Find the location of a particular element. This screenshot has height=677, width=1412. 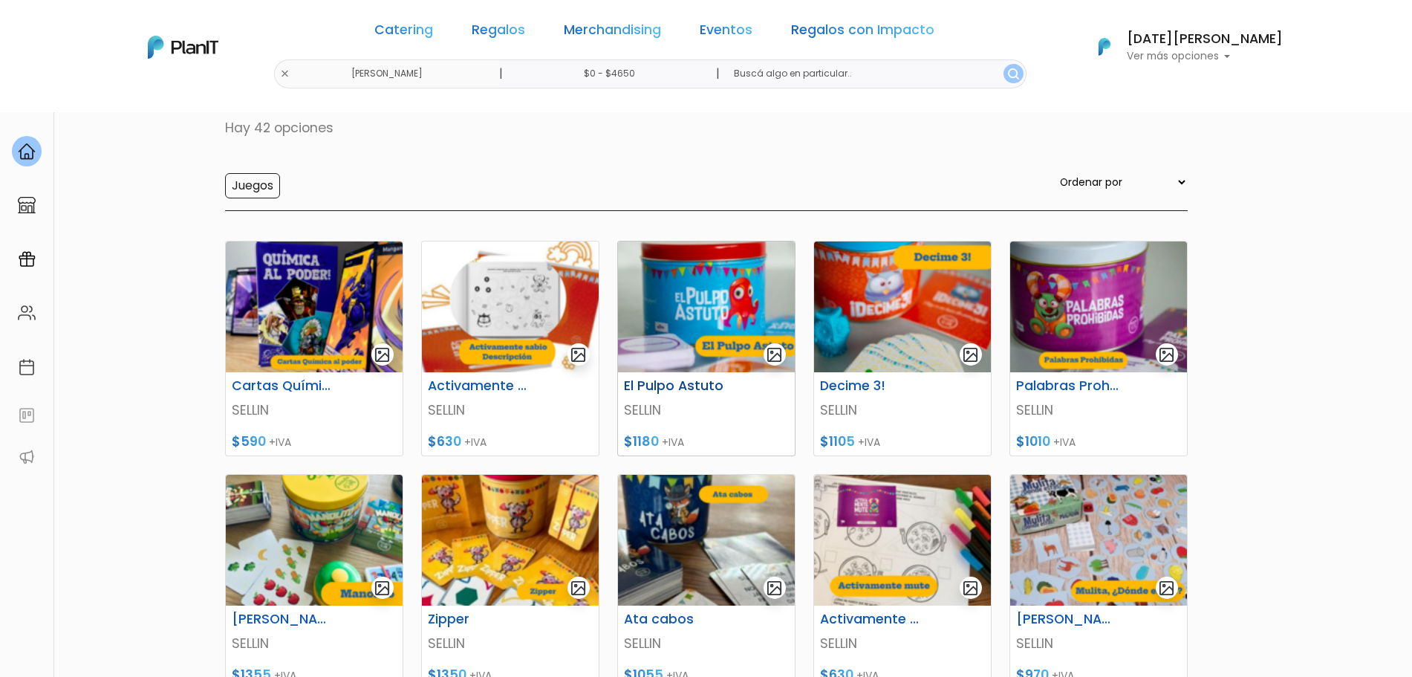

img: user_d58e13f531133c46cb30575f4d864daf.jpeg is located at coordinates (149, 89).